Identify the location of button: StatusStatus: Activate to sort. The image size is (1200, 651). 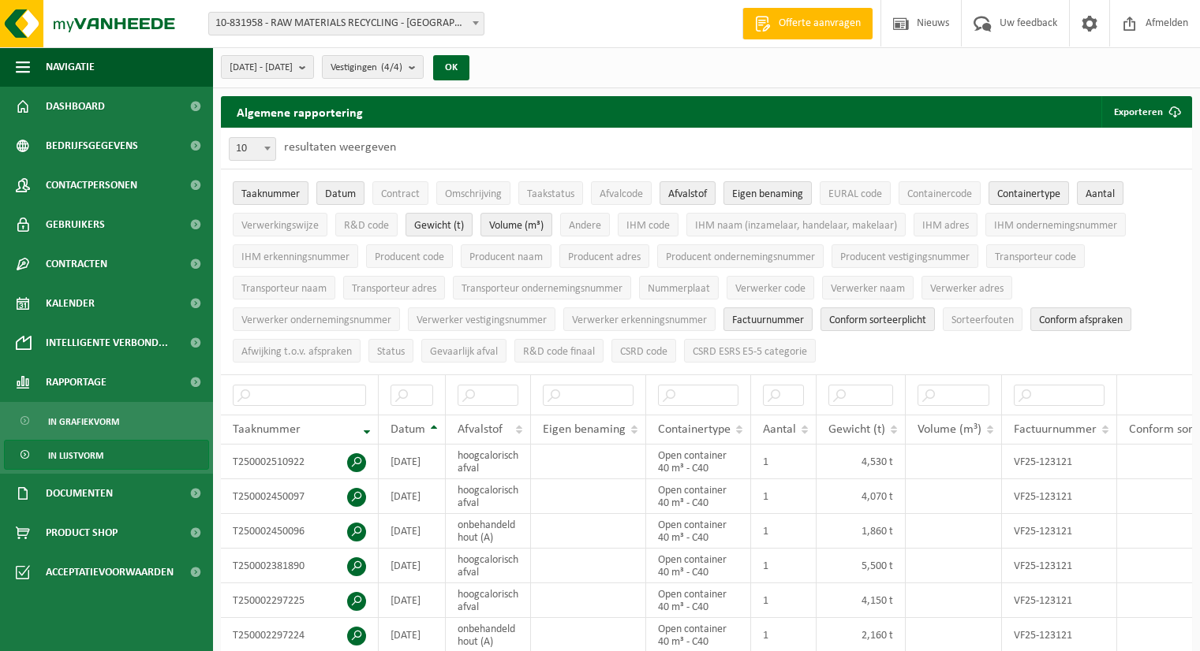
(390, 351).